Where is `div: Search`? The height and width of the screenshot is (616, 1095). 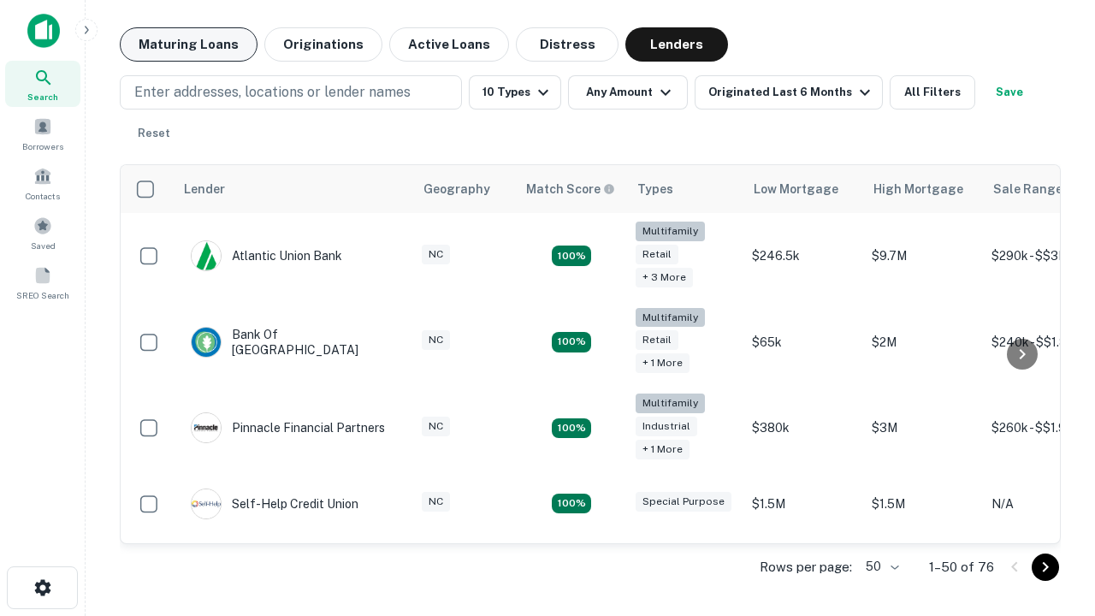 div: Search is located at coordinates (43, 84).